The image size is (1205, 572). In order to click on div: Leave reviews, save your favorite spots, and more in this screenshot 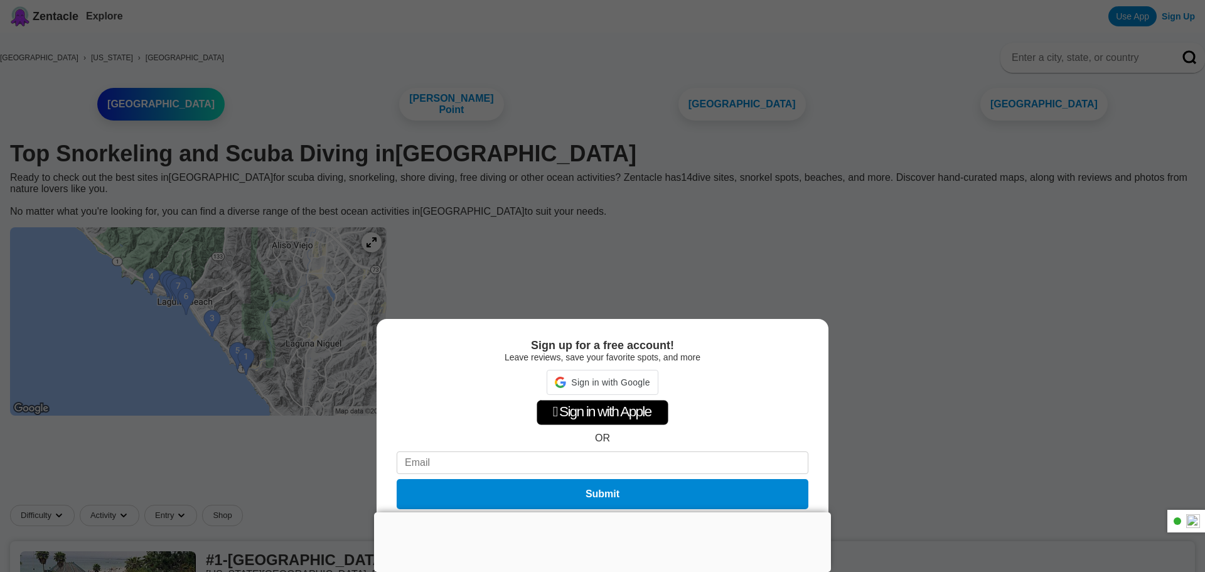, I will do `click(602, 357)`.